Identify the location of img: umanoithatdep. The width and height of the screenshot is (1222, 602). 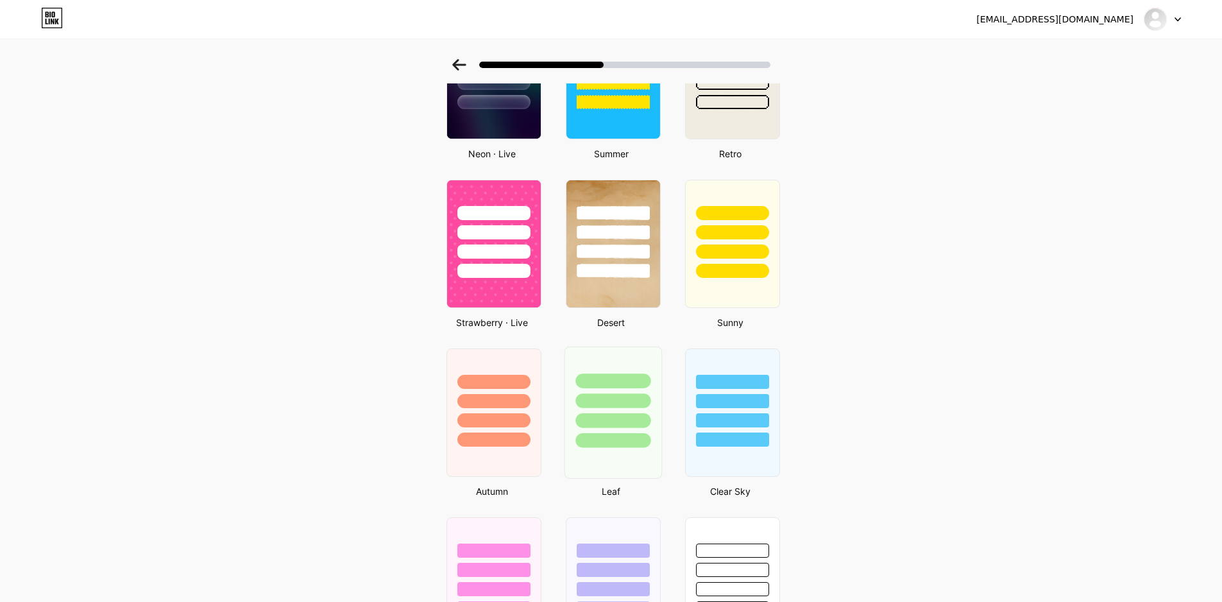
(1155, 19).